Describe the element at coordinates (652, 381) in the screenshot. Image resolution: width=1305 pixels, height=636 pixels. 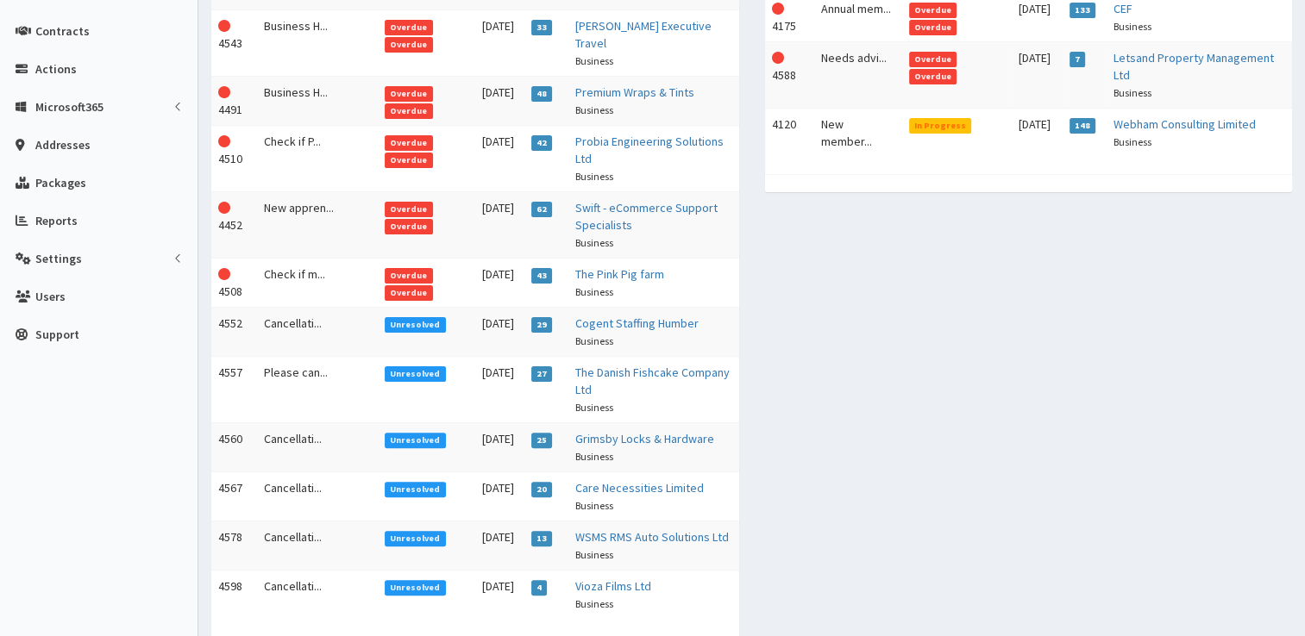
I see `a: The Danish Fishcake Company Ltd` at that location.